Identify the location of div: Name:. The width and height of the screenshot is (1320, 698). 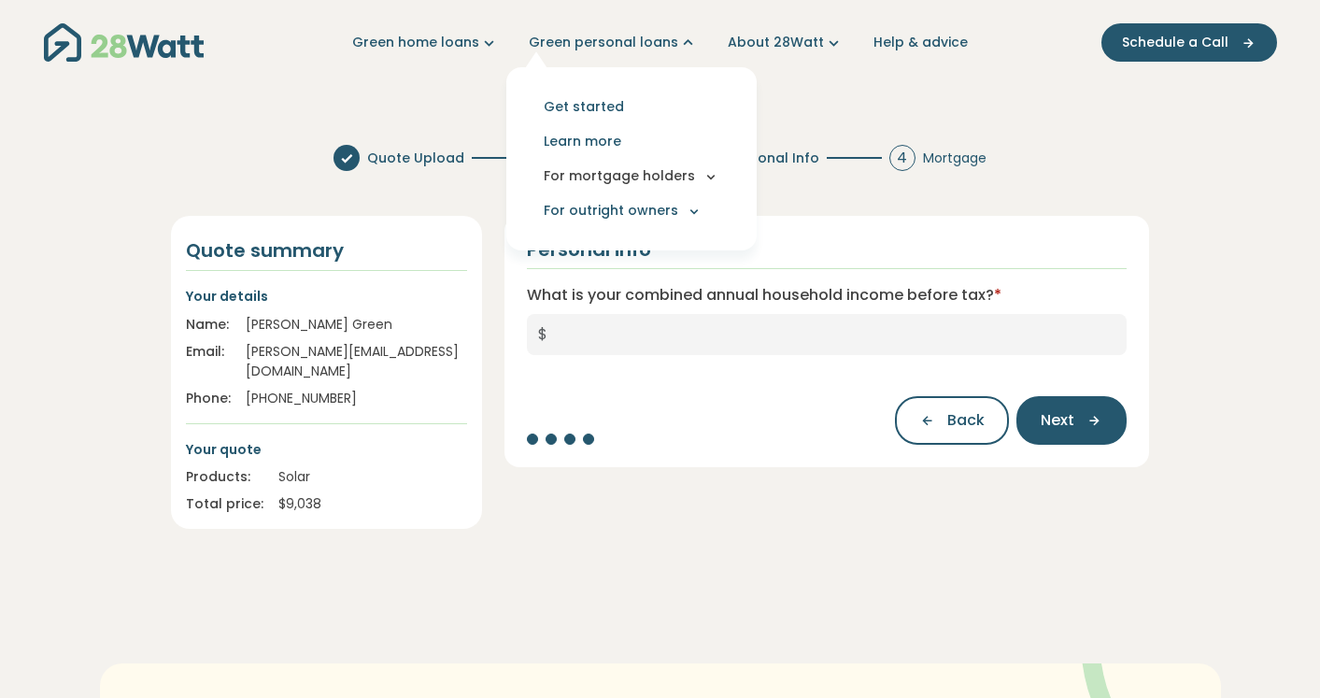
(208, 324).